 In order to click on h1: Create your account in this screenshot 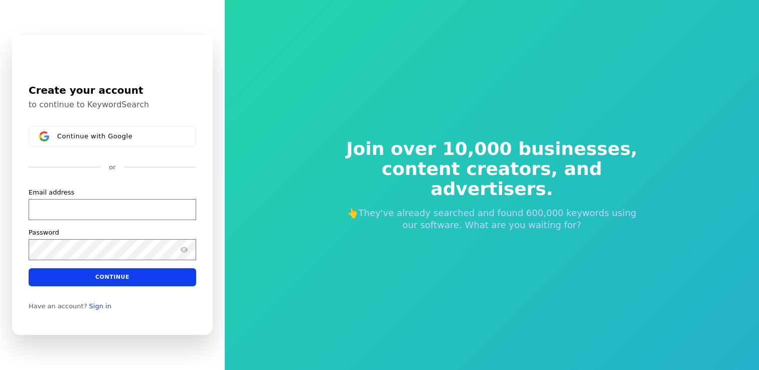, I will do `click(112, 90)`.